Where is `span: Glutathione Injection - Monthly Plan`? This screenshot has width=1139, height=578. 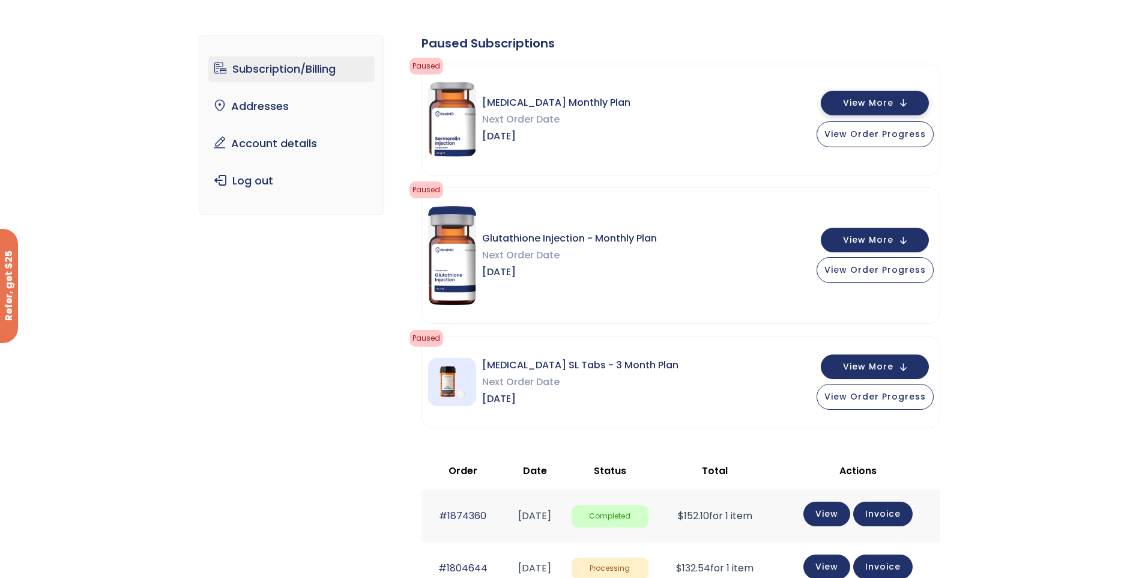
span: Glutathione Injection - Monthly Plan is located at coordinates (569, 238).